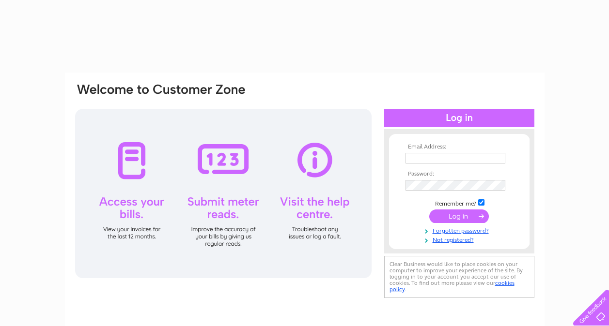 The width and height of the screenshot is (609, 326). I want to click on div: Clear Business would like to place cookies on your computer to improve your experience of the sit..., so click(459, 277).